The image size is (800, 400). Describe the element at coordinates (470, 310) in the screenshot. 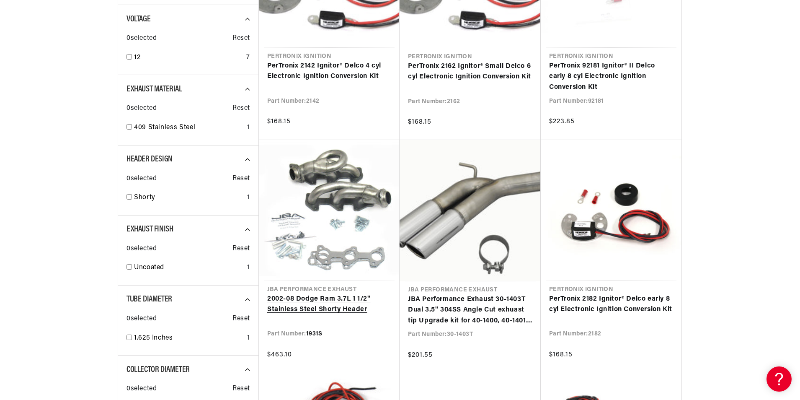

I see `a: JBA Performance Exhaust 30-1403T Dual 3.5" 304SS Angle Cut exhuast tip Upgrade kit for 40-1400, 4...` at that location.